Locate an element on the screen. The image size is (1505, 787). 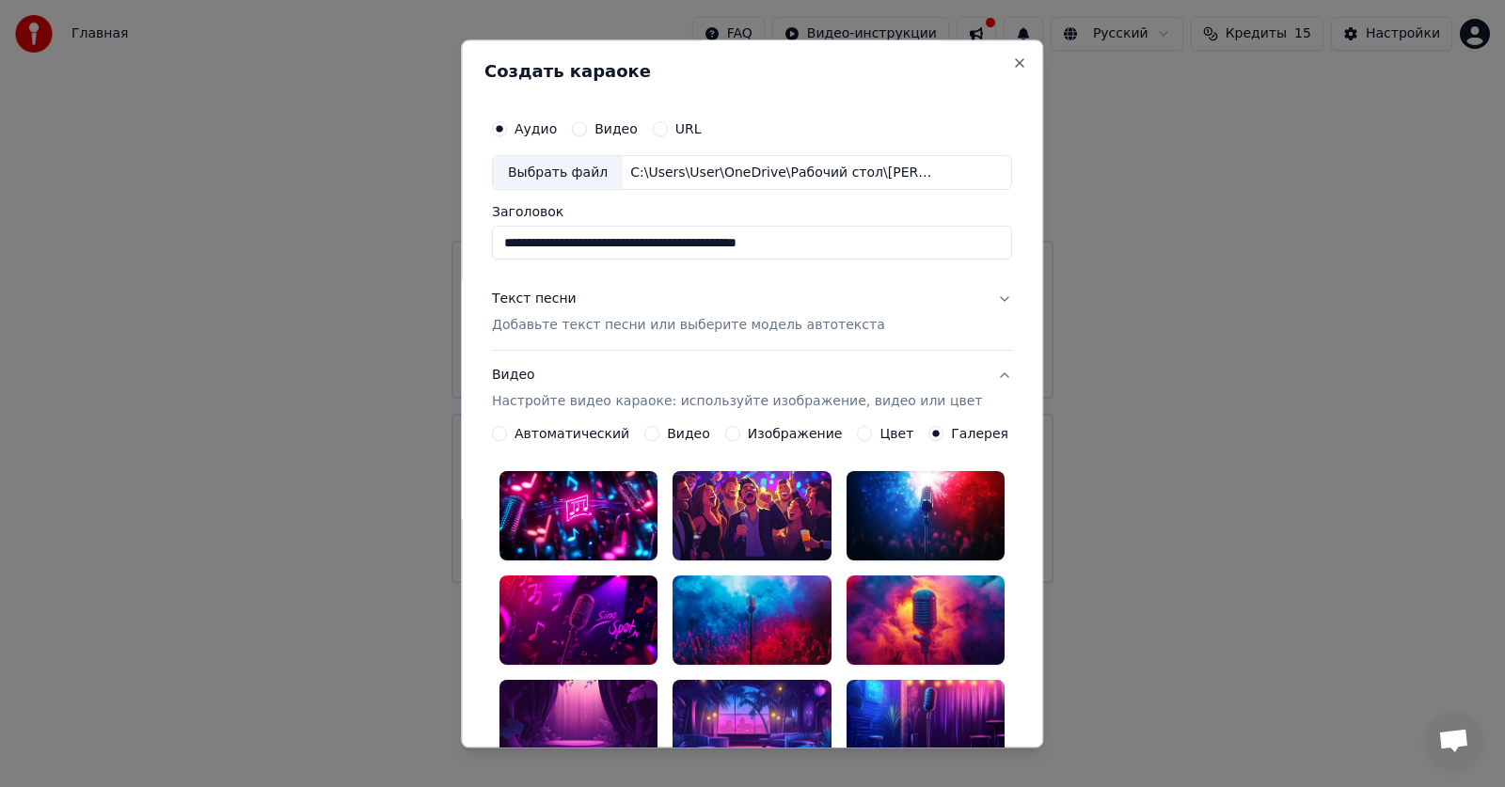
div: Выбрать файл is located at coordinates (558, 173).